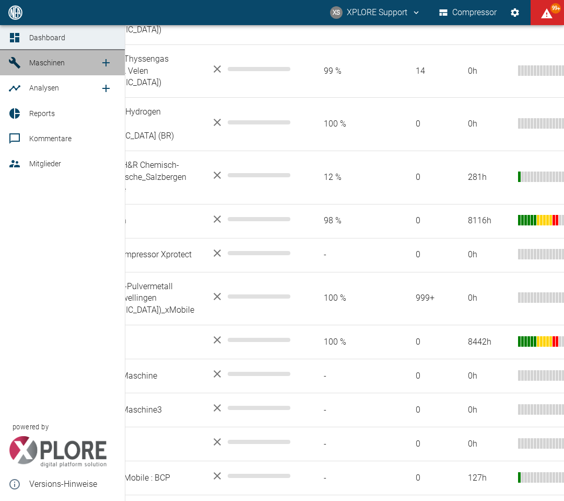 This screenshot has width=564, height=501. Describe the element at coordinates (136, 410) in the screenshot. I see `td: MarkusTestMaschine3` at that location.